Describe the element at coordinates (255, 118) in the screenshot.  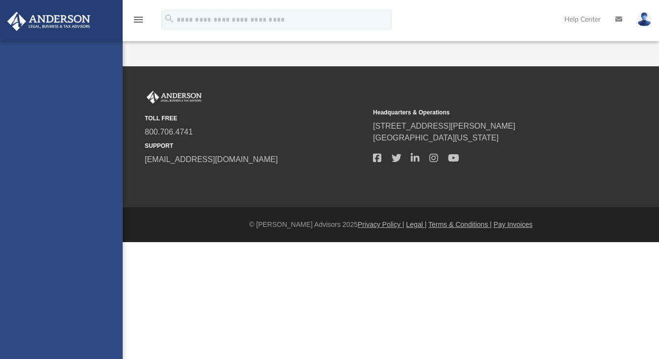
I see `small: TOLL FREE` at that location.